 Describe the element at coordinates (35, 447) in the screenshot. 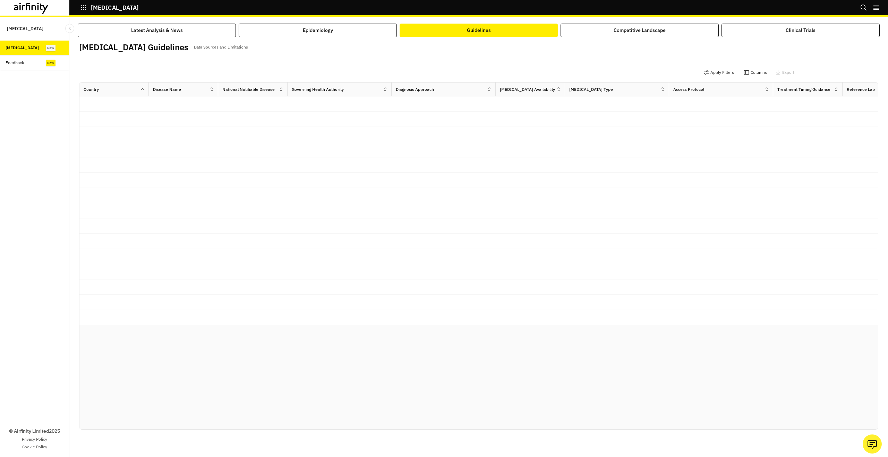

I see `a: Cookie Policy` at that location.